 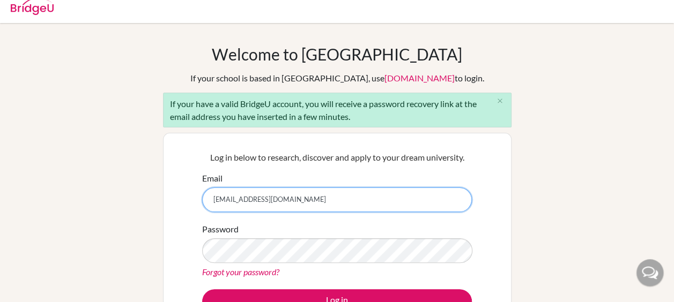 I want to click on i: close, so click(x=499, y=101).